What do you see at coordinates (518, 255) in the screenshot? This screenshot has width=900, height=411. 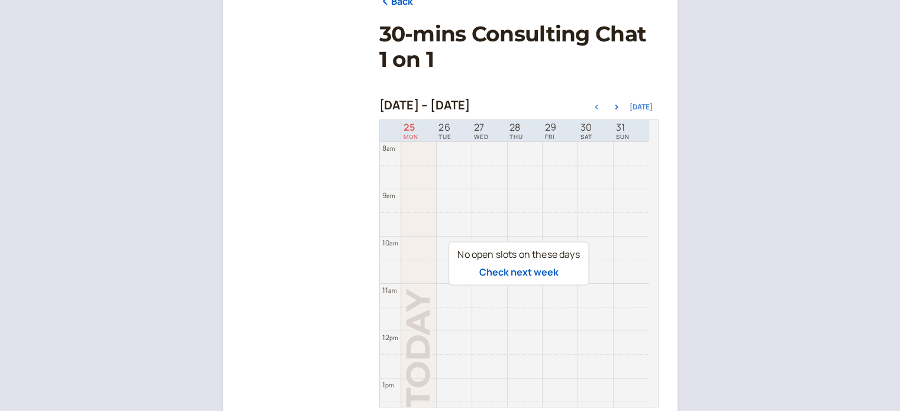 I see `div: No open slots on these days` at bounding box center [518, 255].